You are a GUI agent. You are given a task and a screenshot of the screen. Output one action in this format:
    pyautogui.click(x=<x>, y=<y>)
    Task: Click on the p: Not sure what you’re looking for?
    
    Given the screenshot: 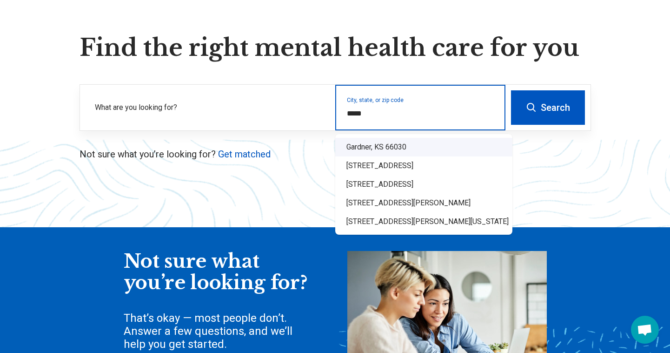 What is the action you would take?
    pyautogui.click(x=335, y=154)
    